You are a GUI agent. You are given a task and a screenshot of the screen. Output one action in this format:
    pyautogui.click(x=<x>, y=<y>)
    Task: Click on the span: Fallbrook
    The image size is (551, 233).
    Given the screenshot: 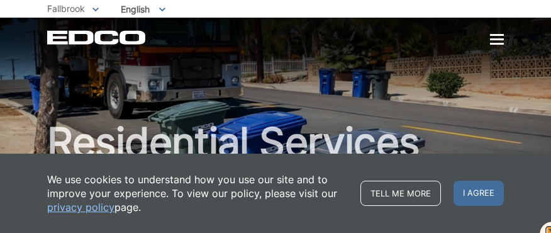 What is the action you would take?
    pyautogui.click(x=66, y=8)
    